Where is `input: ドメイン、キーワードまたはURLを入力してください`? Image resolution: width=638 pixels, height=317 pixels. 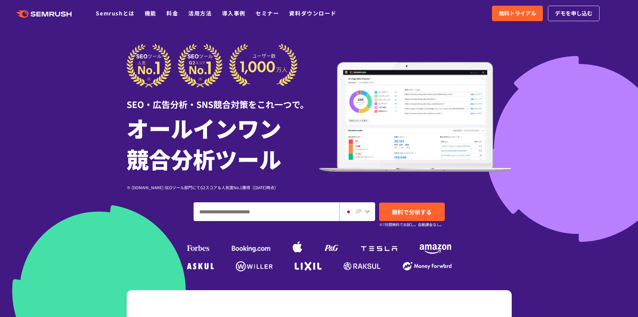 input: ドメイン、キーワードまたはURLを入力してください is located at coordinates (266, 211).